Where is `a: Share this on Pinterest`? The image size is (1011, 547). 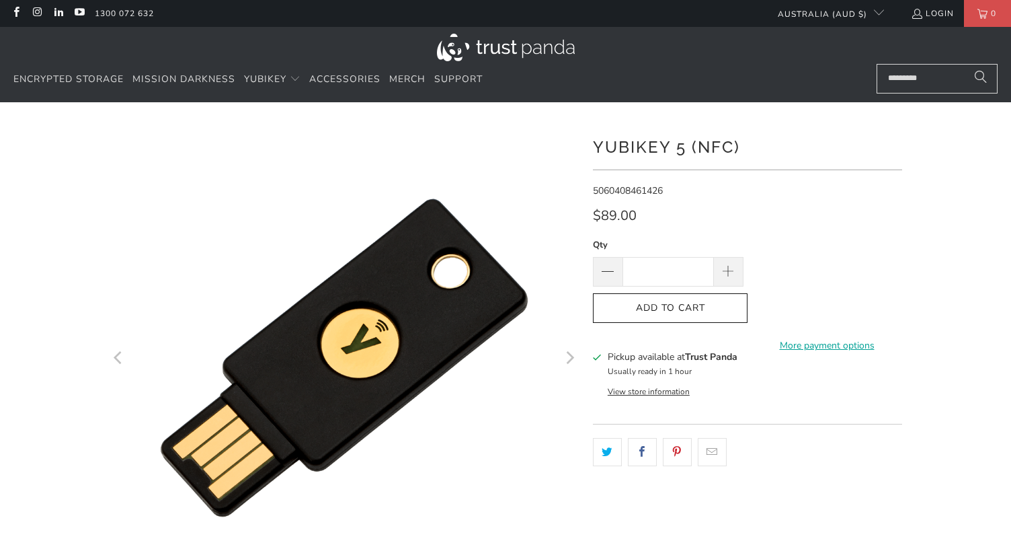 a: Share this on Pinterest is located at coordinates (677, 452).